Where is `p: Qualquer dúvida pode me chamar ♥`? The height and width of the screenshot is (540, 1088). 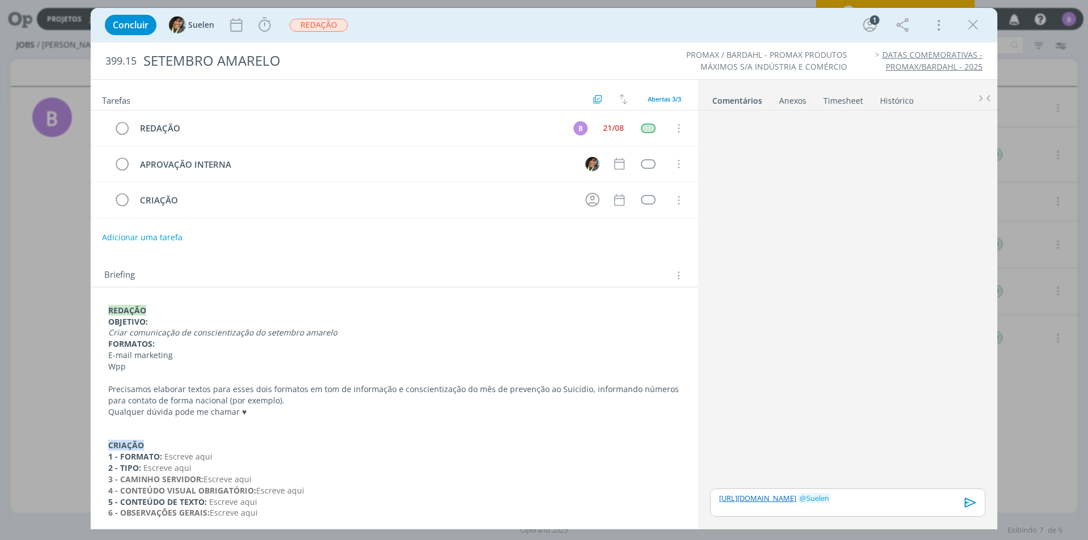 p: Qualquer dúvida pode me chamar ♥ is located at coordinates (394, 412).